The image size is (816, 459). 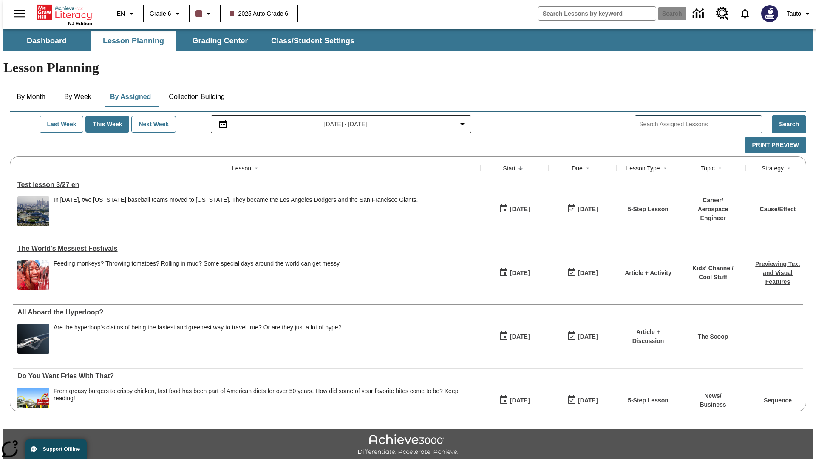 I want to click on input: search field, so click(x=597, y=14).